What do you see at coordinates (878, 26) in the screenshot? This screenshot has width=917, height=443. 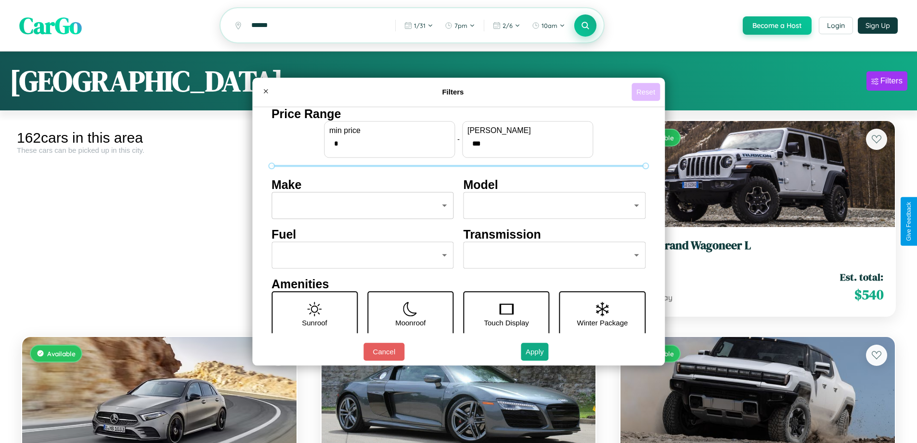 I see `button: Sign Up` at bounding box center [878, 26].